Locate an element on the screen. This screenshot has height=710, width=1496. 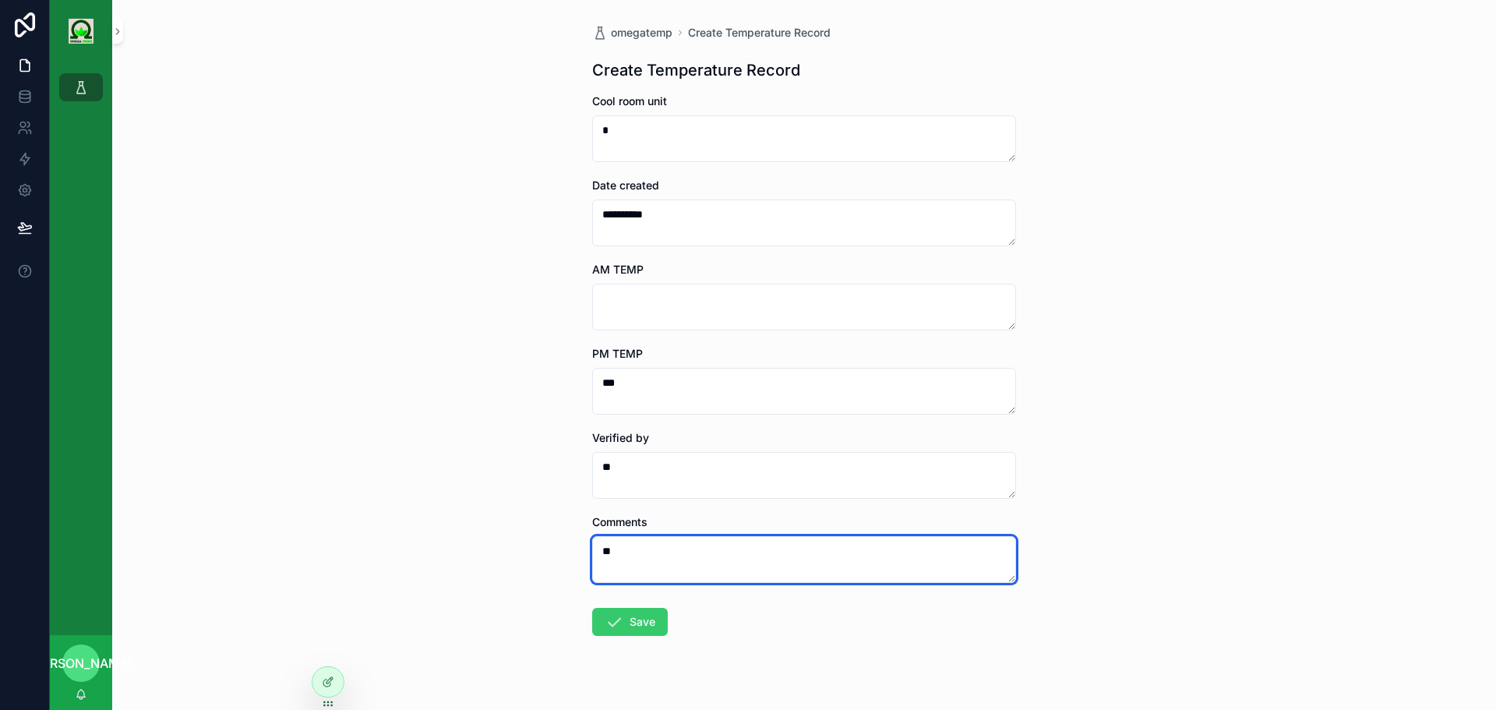
span: Verified by is located at coordinates (620, 437).